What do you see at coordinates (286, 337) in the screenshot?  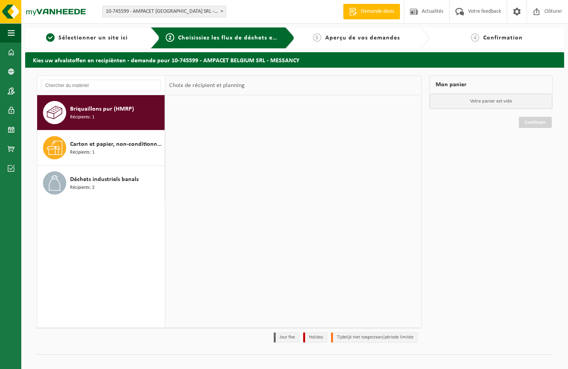 I see `li: Jour fixe` at bounding box center [286, 337].